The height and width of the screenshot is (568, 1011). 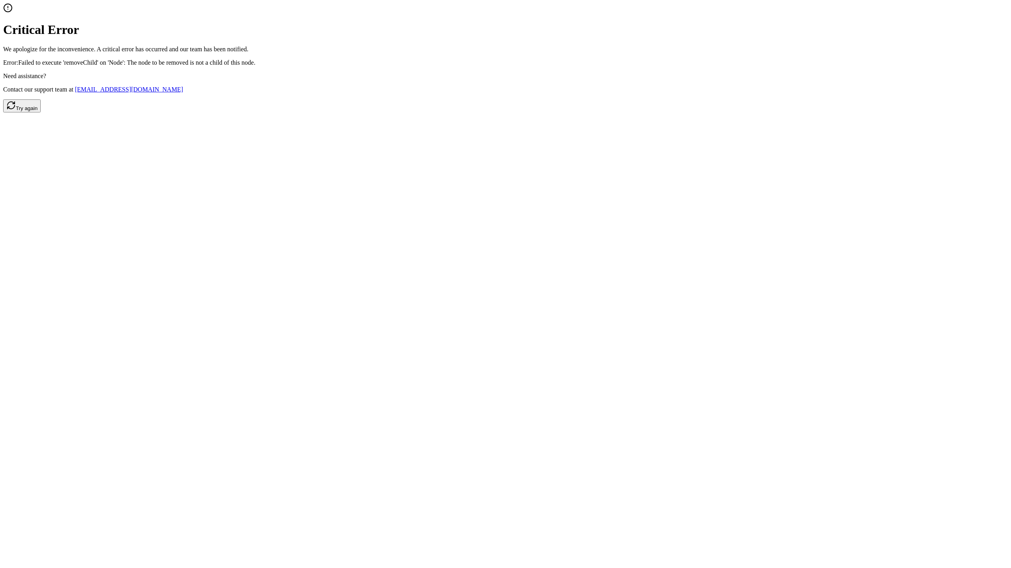 I want to click on p: Error: Failed to execute 'removeChild' on 'Node': The node to be removed is not a child of this n..., so click(x=505, y=63).